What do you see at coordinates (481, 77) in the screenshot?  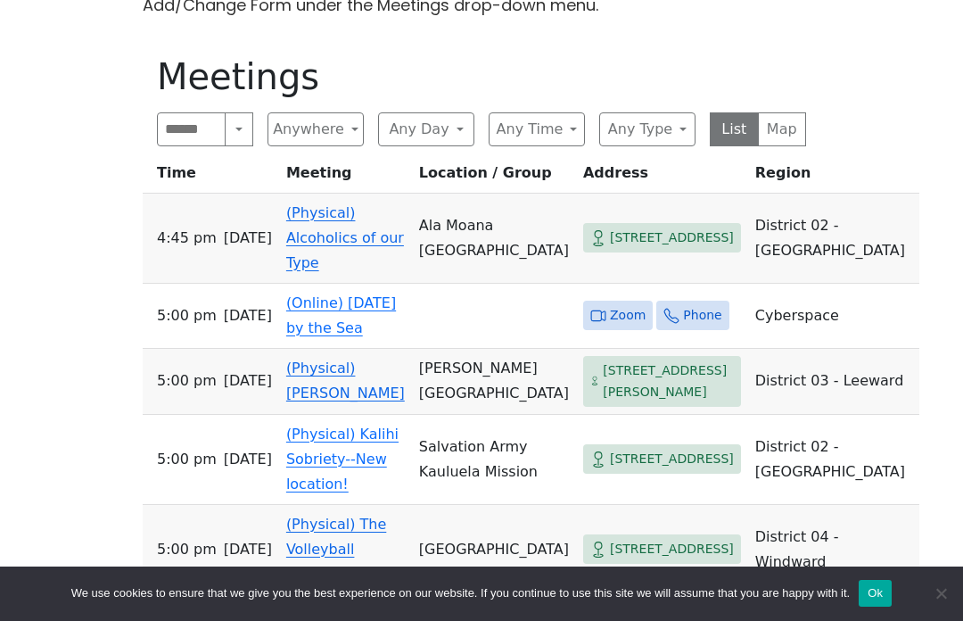 I see `h1: Meetings` at bounding box center [481, 77].